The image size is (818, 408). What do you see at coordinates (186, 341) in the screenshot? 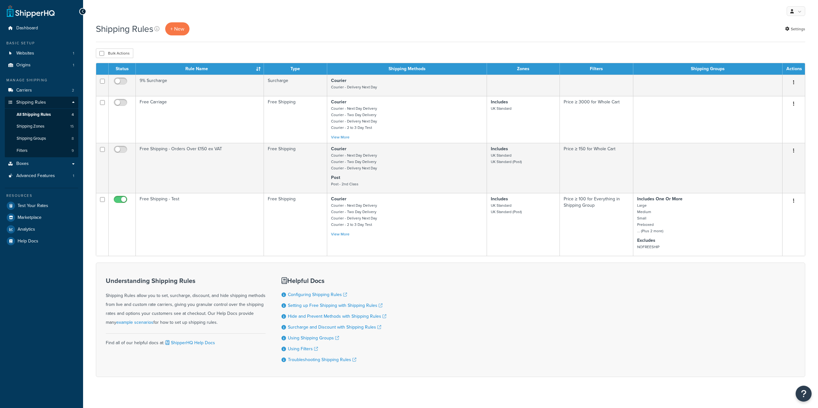
I see `div: Find all of our helpful docs at:` at bounding box center [186, 341].